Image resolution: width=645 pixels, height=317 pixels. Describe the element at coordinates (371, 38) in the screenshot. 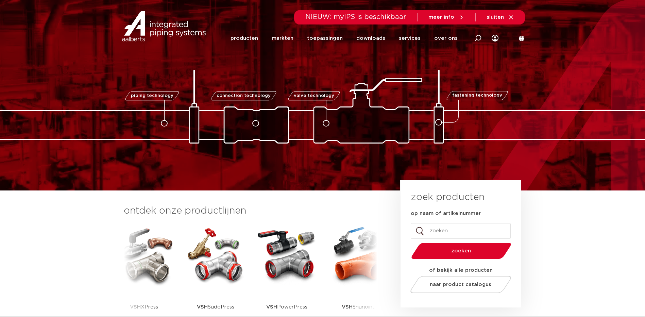

I see `a: downloads` at that location.